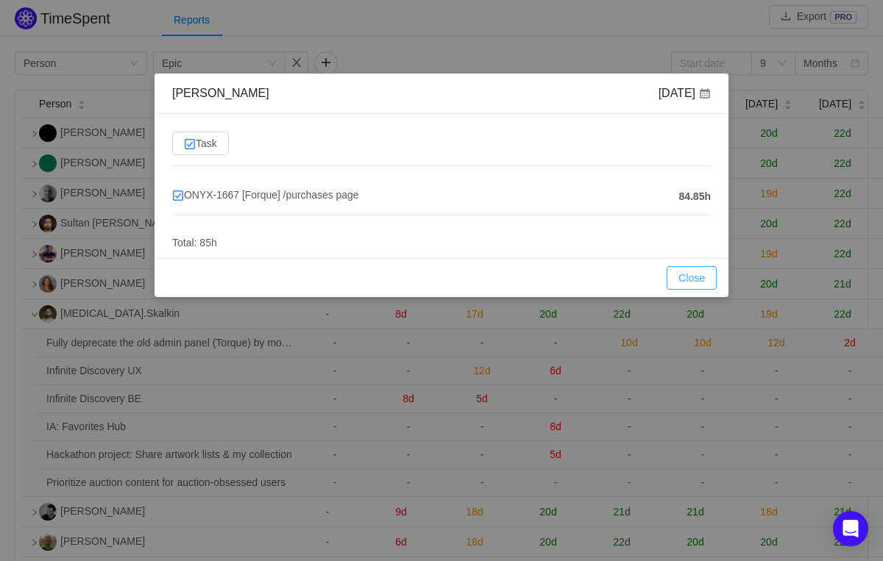 The width and height of the screenshot is (883, 561). I want to click on span: 84.85h, so click(695, 196).